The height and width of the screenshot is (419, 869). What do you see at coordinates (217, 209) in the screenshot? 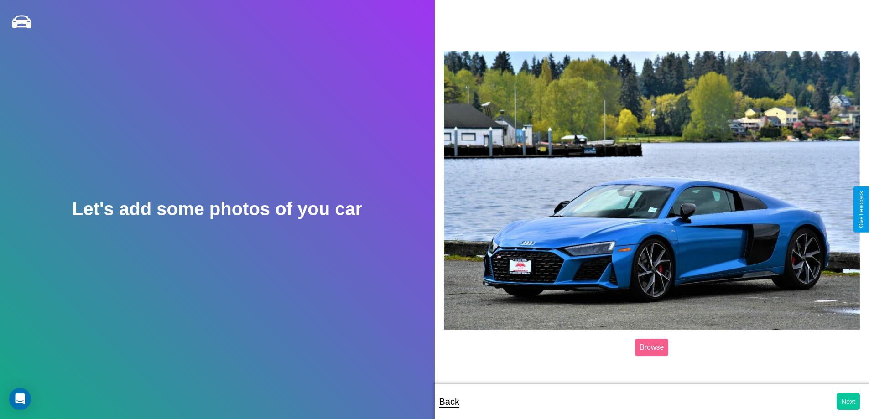
I see `h2: Let's add some photos of you car` at bounding box center [217, 209].